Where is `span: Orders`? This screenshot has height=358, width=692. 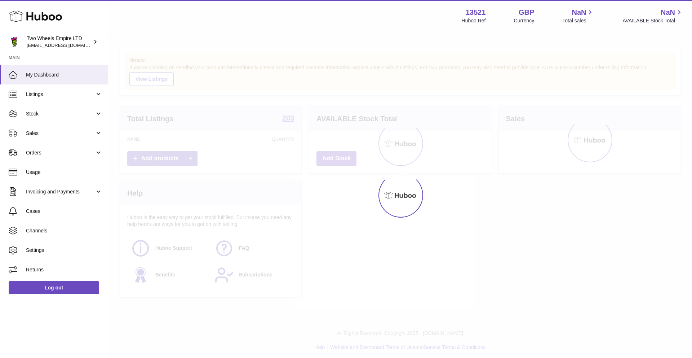
span: Orders is located at coordinates (60, 153).